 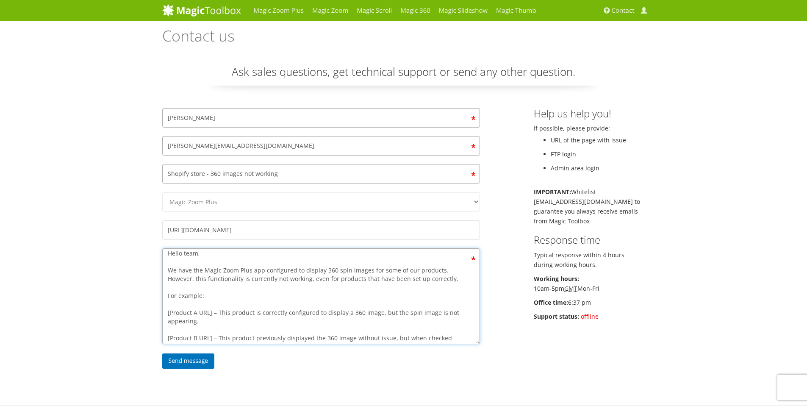 I want to click on b: Support status:, so click(x=556, y=316).